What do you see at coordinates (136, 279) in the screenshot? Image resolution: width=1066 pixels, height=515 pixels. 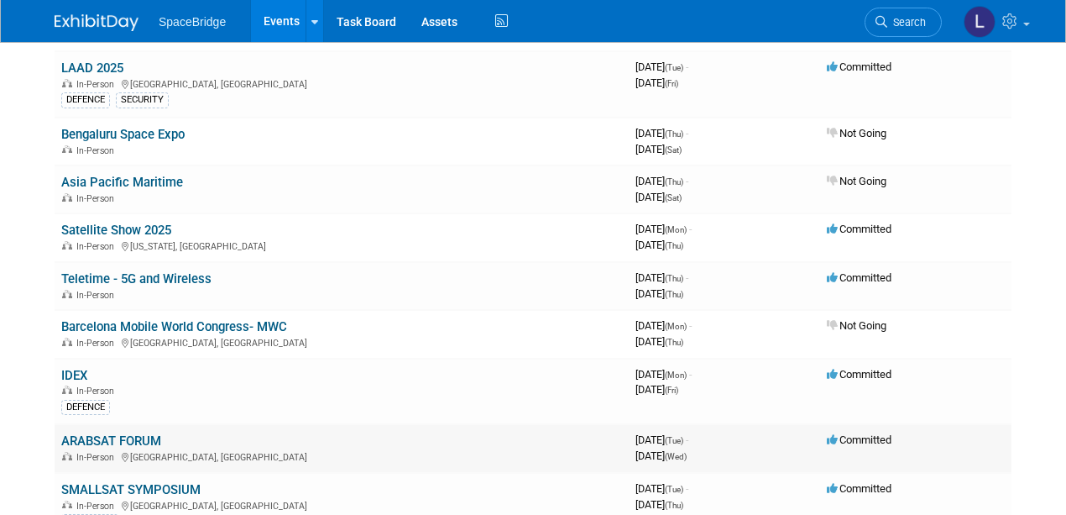 I see `a: Teletime - 5G and Wireless` at bounding box center [136, 279].